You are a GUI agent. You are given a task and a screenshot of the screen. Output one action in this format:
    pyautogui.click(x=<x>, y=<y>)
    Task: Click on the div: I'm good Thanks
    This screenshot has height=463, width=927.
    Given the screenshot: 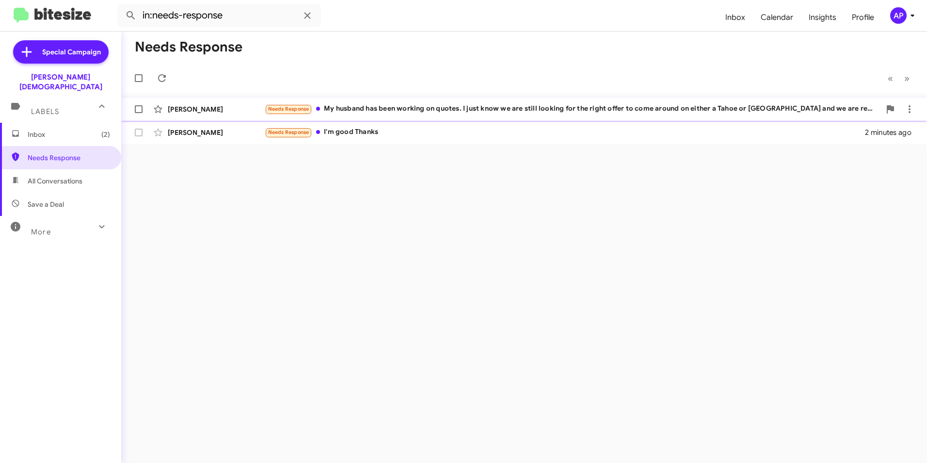 What is the action you would take?
    pyautogui.click(x=565, y=132)
    